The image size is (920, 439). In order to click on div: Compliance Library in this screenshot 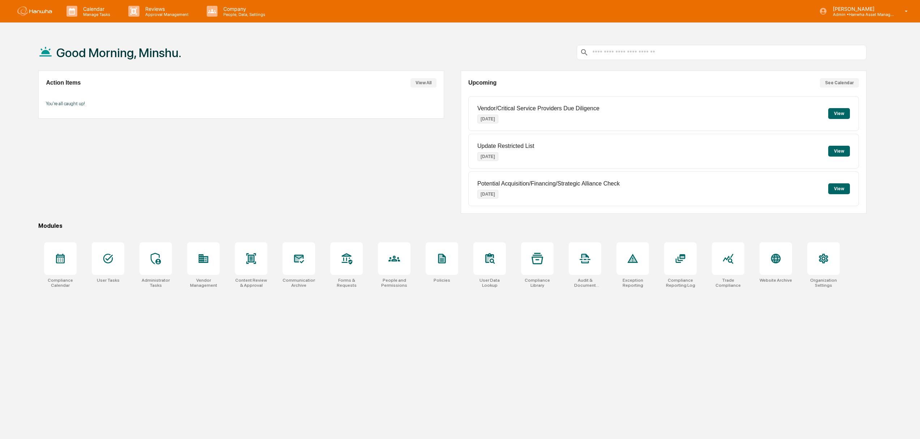, I will do `click(537, 283)`.